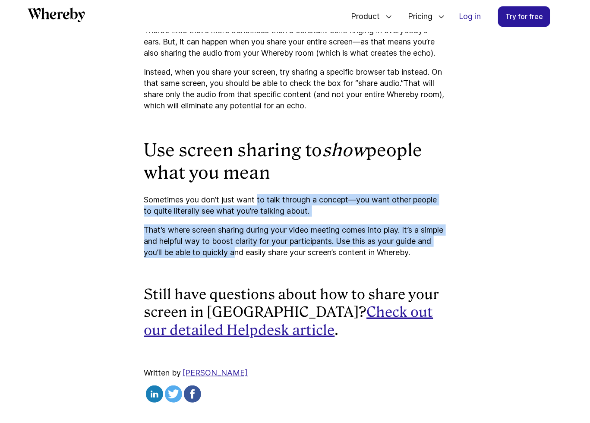 Image resolution: width=590 pixels, height=423 pixels. Describe the element at coordinates (193, 394) in the screenshot. I see `img: facebook` at that location.